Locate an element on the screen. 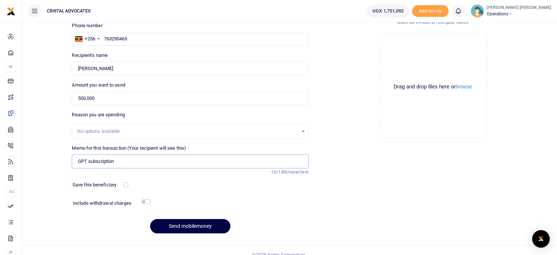  span: UGX 1,751,092 is located at coordinates (388, 11).